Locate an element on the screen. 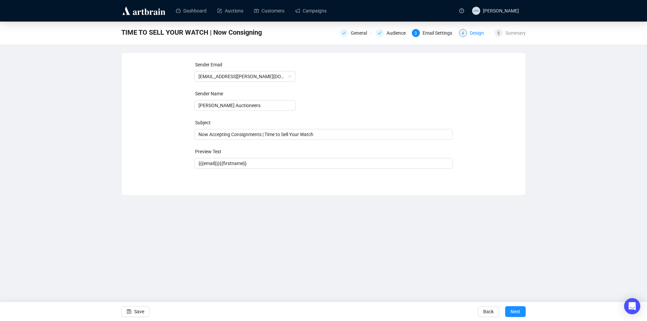 This screenshot has height=321, width=647. a: Customers is located at coordinates (269, 11).